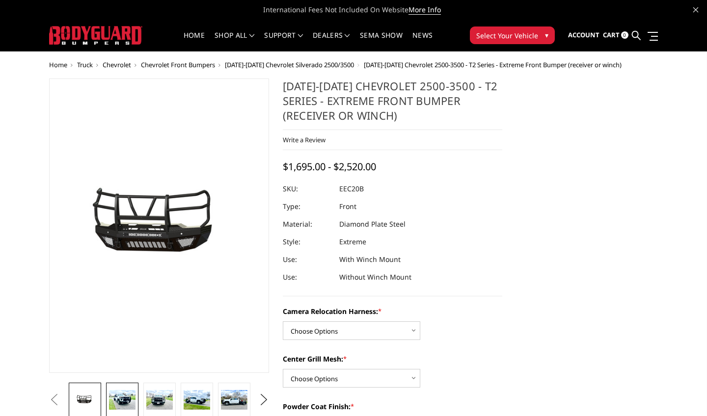 The image size is (707, 416). What do you see at coordinates (393, 406) in the screenshot?
I see `label: Powder Coat Finish:` at bounding box center [393, 406].